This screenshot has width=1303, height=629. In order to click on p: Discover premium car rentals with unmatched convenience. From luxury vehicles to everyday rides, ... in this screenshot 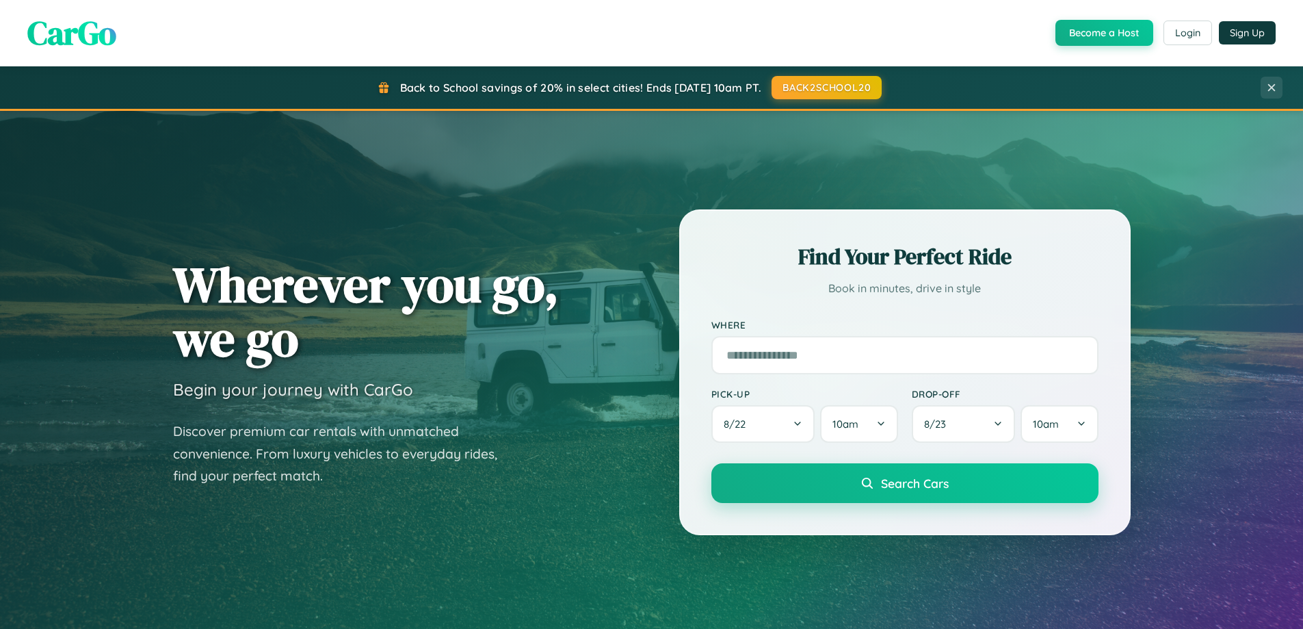, I will do `click(344, 453)`.